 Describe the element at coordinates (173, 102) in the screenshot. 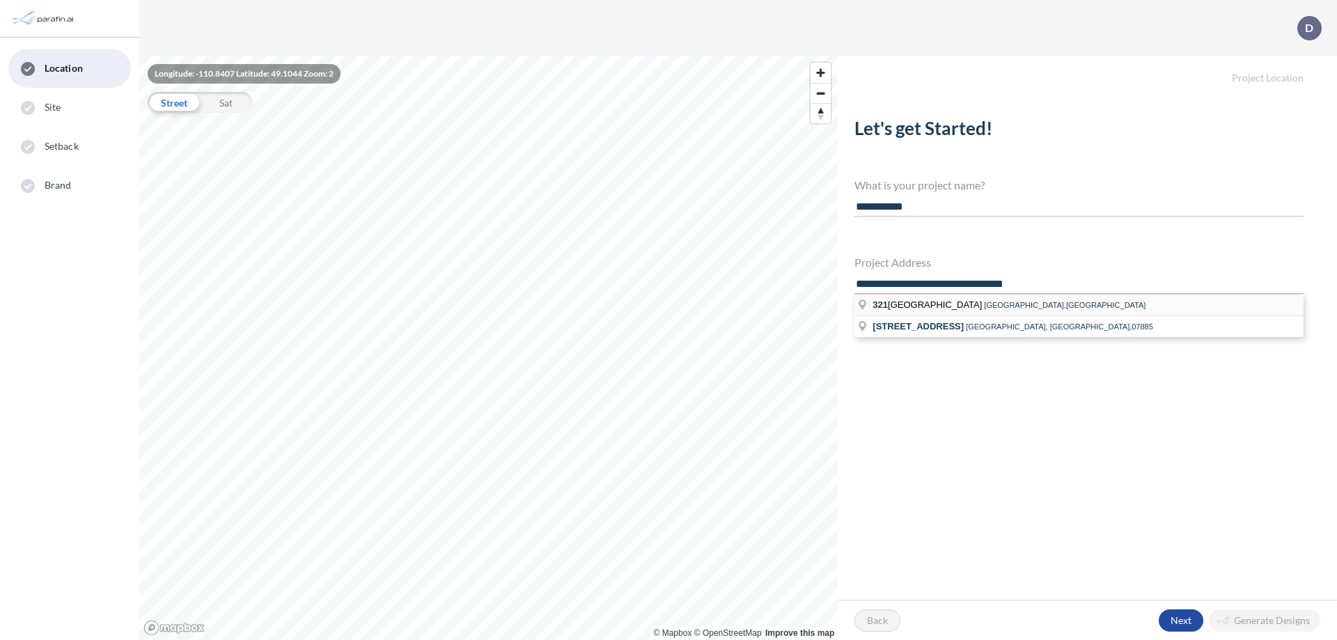

I see `div: Street` at that location.